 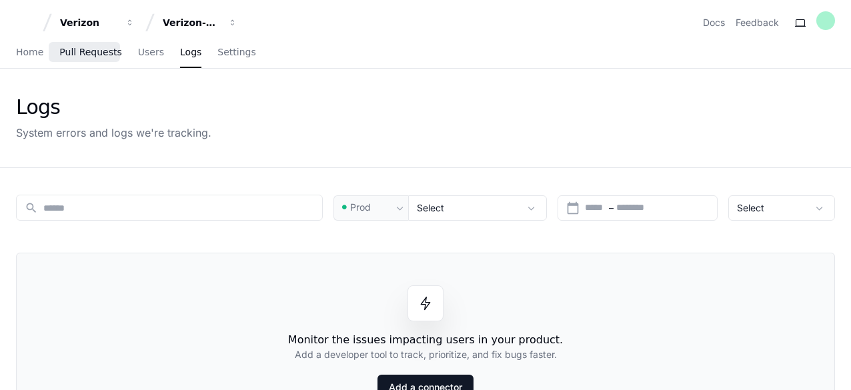 I want to click on span: Prod, so click(x=360, y=207).